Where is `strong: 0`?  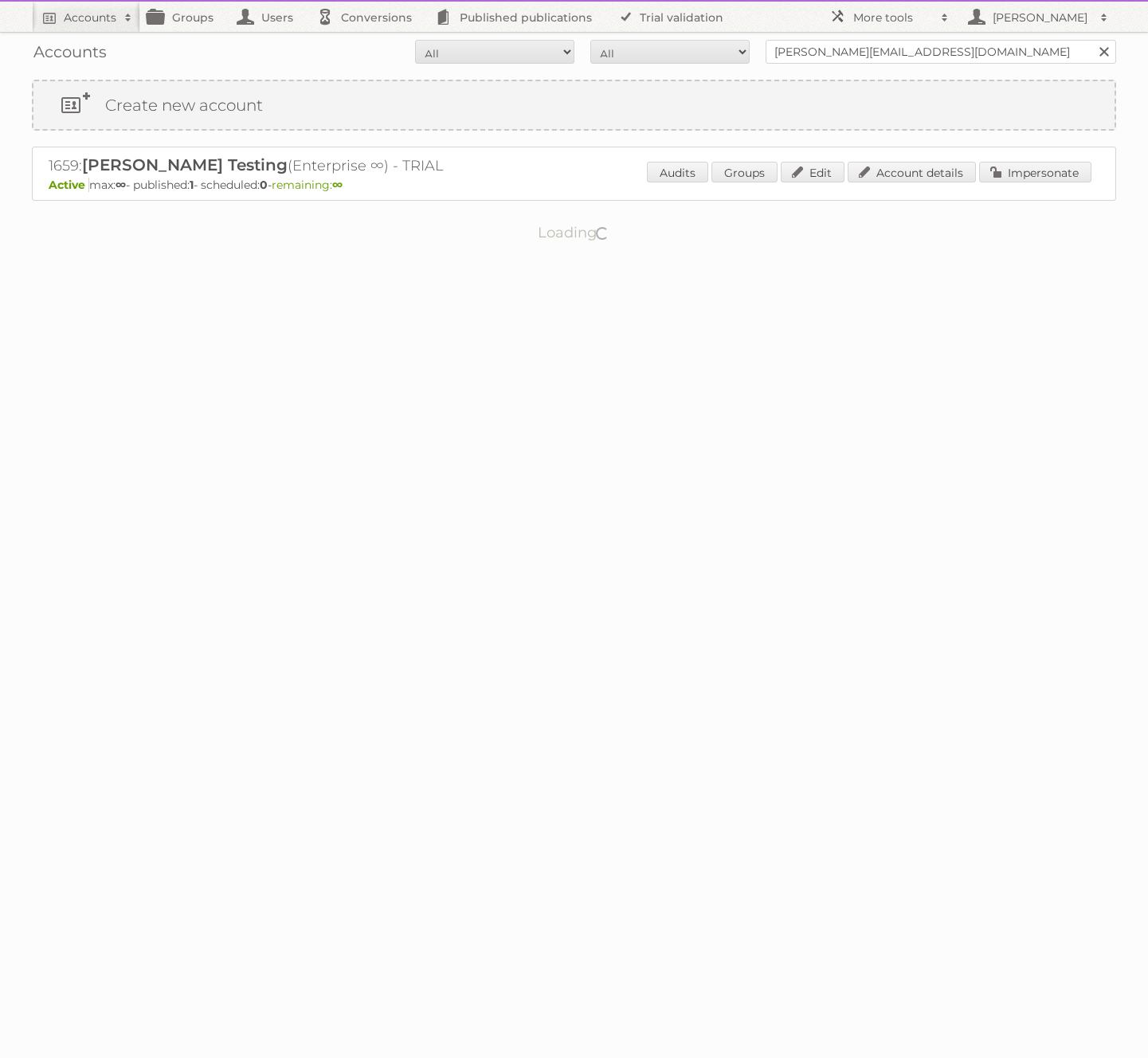
strong: 0 is located at coordinates (264, 185).